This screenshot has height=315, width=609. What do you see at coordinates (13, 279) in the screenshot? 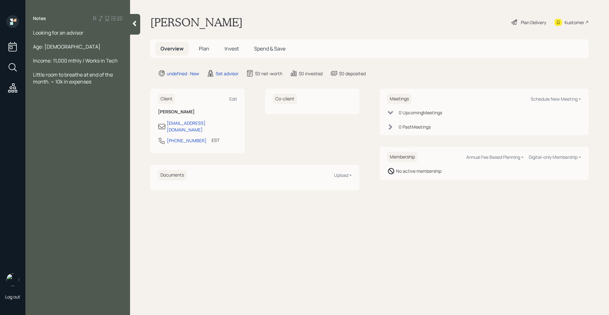
I see `img: retirable_logo.png` at bounding box center [13, 279].